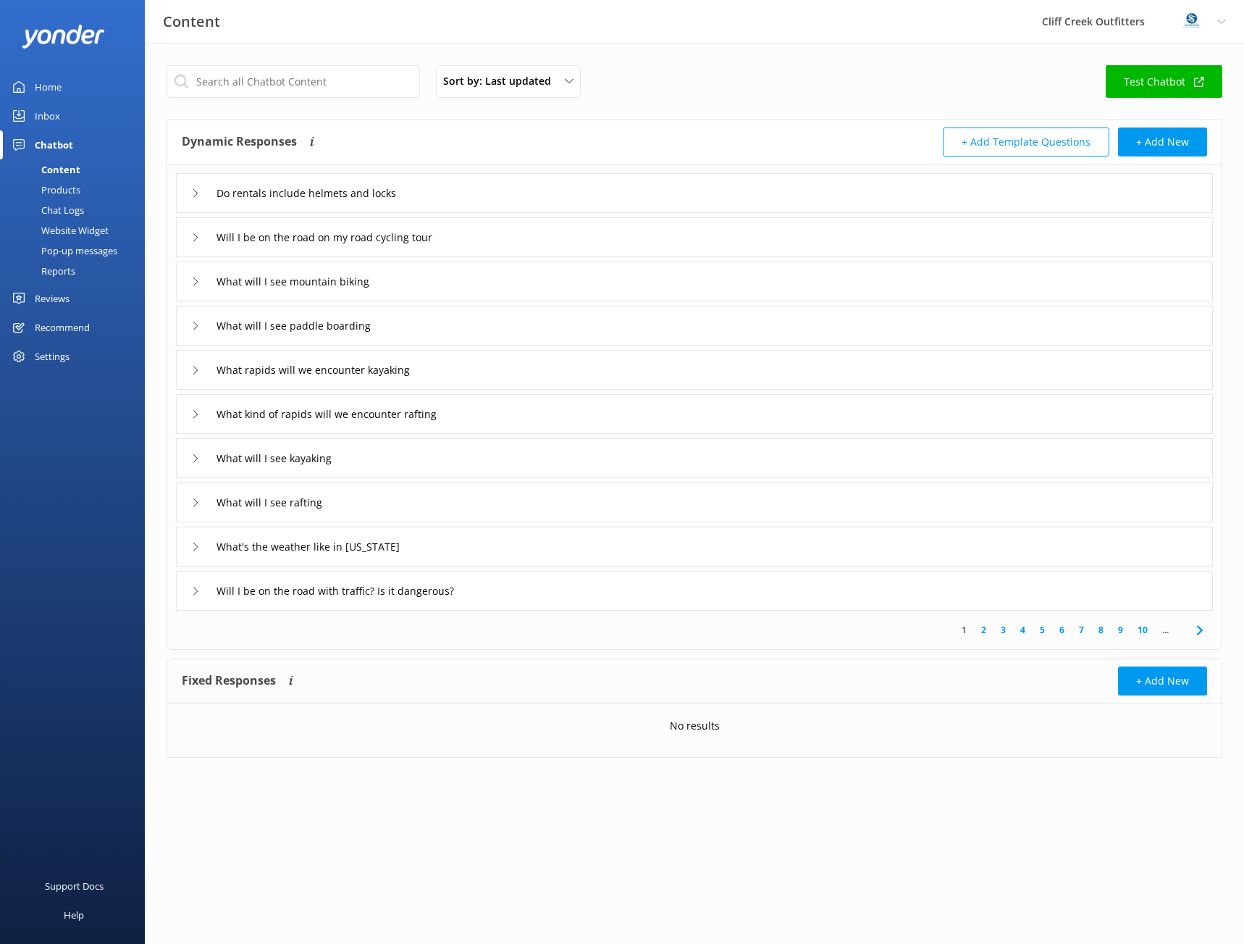 The height and width of the screenshot is (944, 1244). Describe the element at coordinates (1101, 629) in the screenshot. I see `a: 8` at that location.